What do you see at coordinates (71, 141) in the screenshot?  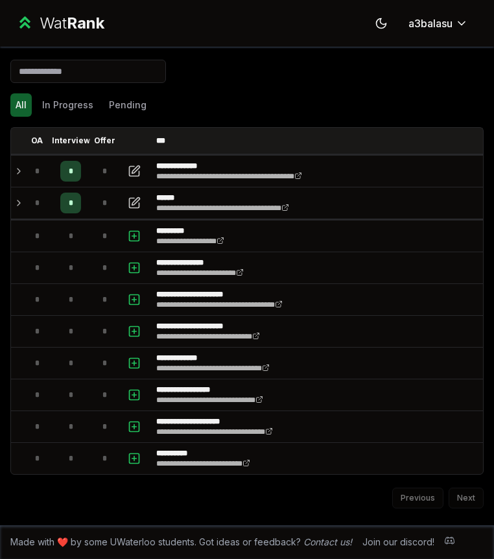 I see `p: Interview` at bounding box center [71, 141].